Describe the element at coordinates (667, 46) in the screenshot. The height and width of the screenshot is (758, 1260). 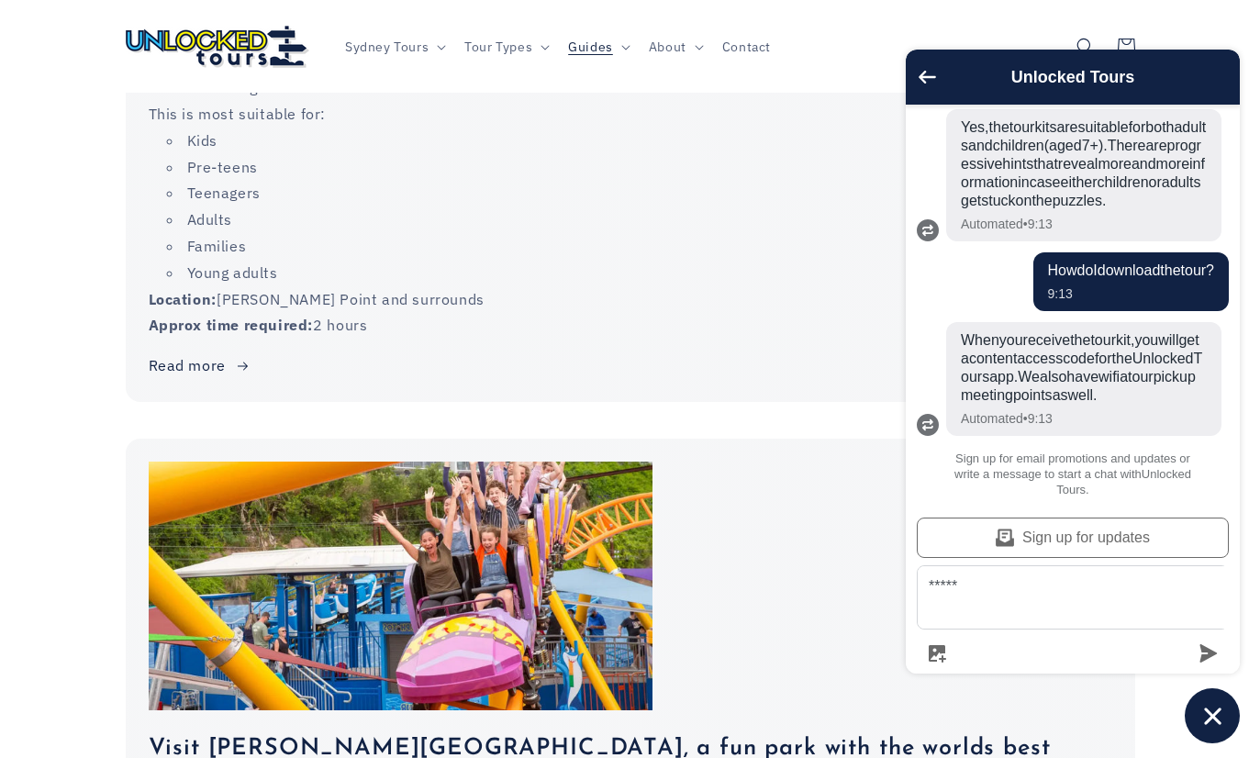
I see `span: About` at that location.